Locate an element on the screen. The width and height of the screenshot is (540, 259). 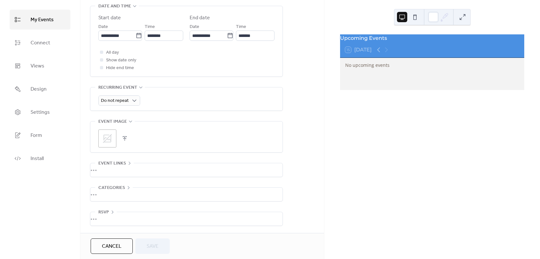
span: Date and time is located at coordinates (115, 6).